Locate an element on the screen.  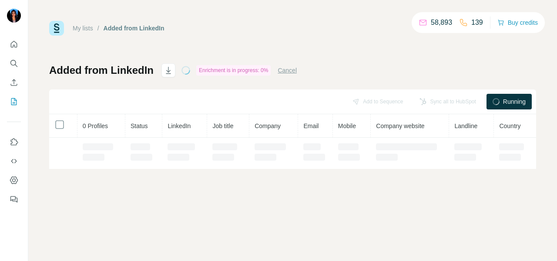
button: Search is located at coordinates (14, 64).